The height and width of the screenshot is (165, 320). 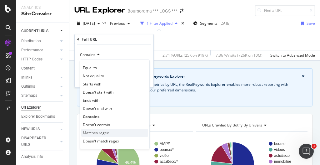 What do you see at coordinates (32, 156) in the screenshot?
I see `div: Analysis Info` at bounding box center [32, 156].